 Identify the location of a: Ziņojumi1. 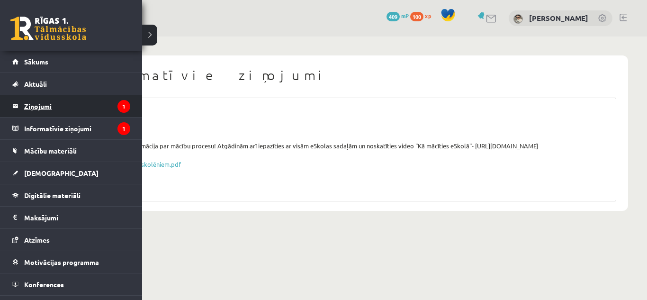
(71, 106).